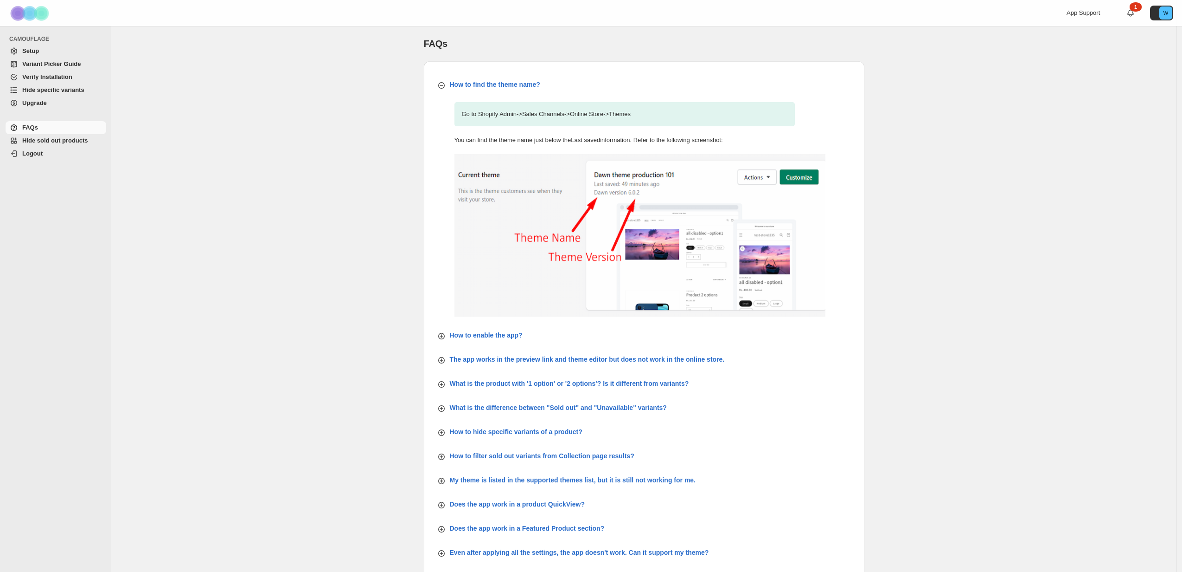  I want to click on p: How to filter sold out variants from Collection page results?, so click(542, 456).